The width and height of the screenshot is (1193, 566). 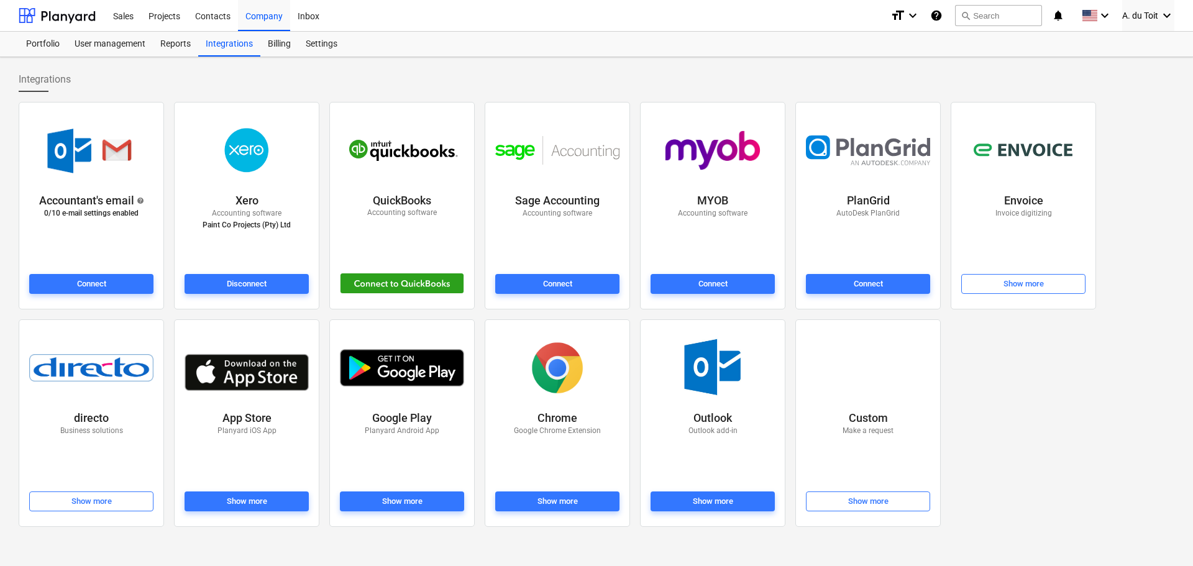 I want to click on img: app_store.jpg, so click(x=247, y=368).